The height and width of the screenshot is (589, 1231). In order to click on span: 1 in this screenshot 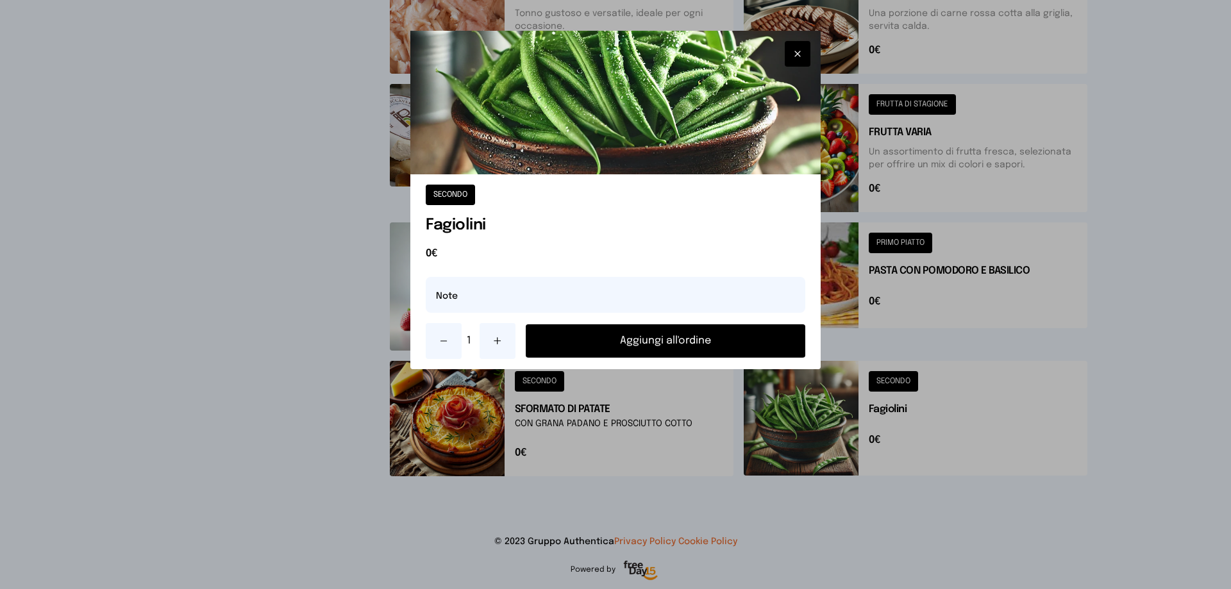, I will do `click(471, 341)`.